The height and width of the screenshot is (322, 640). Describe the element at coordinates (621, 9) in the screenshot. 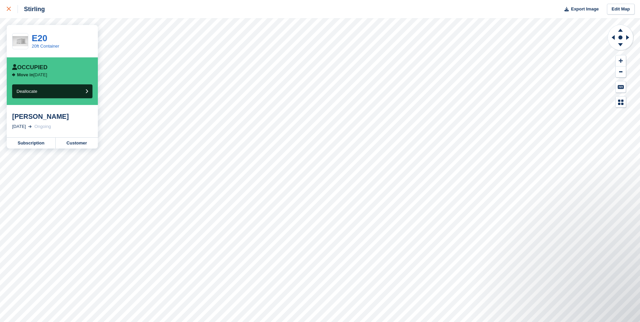

I see `a: Edit Map` at that location.